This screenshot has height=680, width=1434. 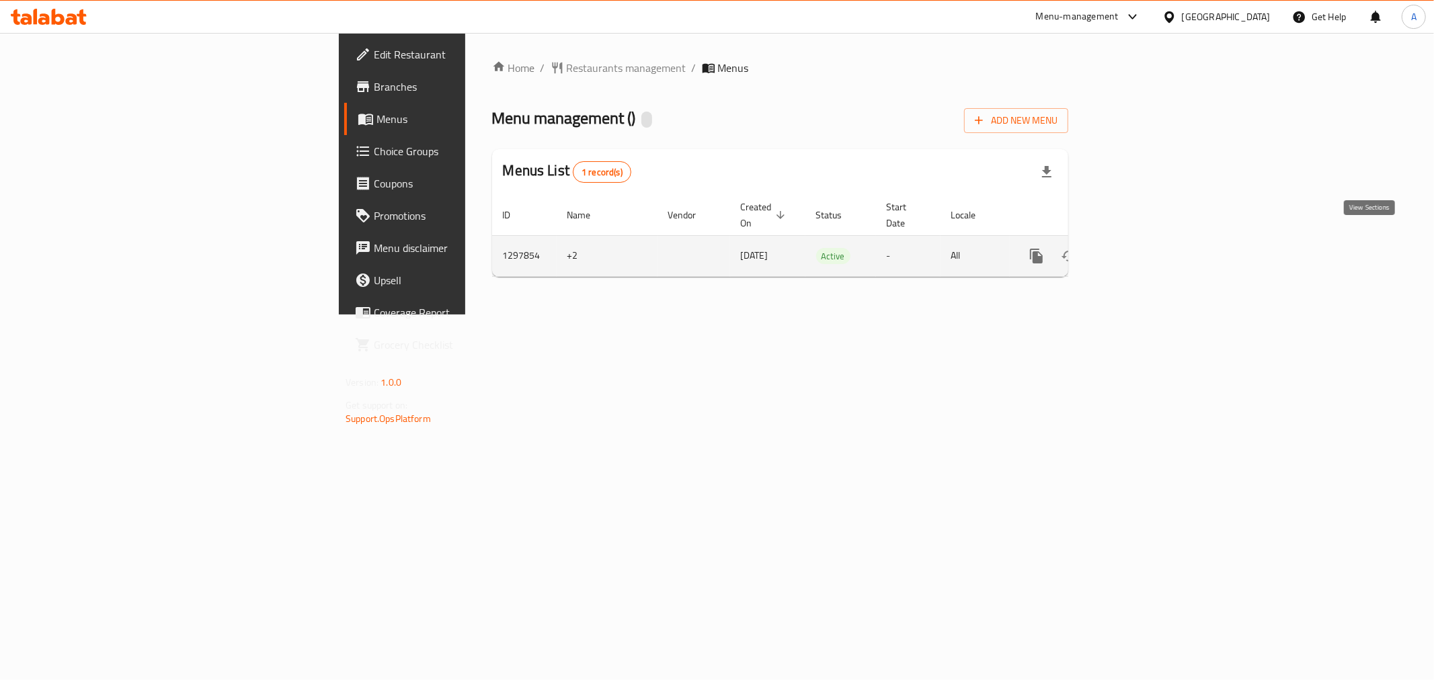 I want to click on span: Add New Menu, so click(x=1016, y=120).